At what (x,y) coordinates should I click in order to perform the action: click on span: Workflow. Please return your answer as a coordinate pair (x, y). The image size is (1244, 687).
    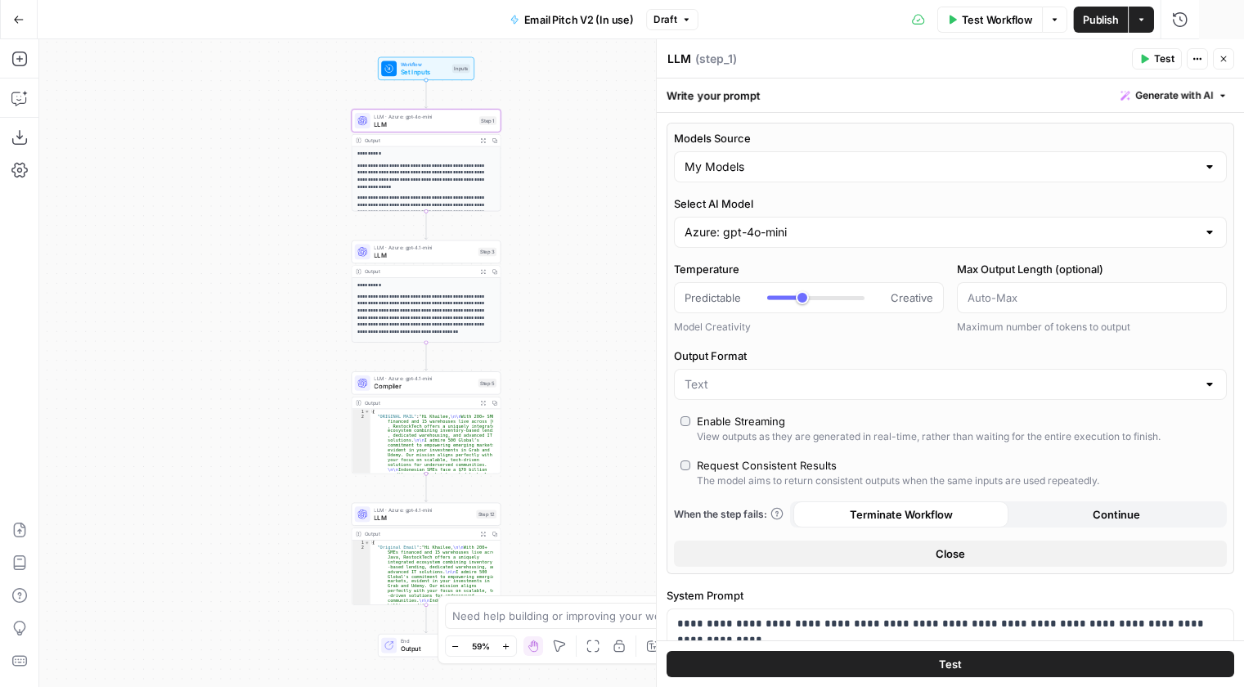
    Looking at the image, I should click on (425, 64).